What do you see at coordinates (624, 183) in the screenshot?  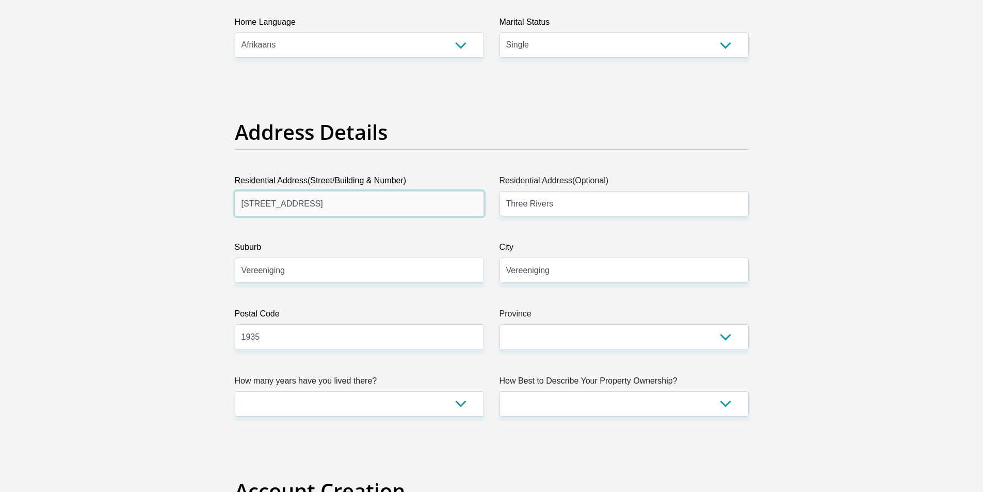 I see `label: Residential Address(Optional)` at bounding box center [624, 183].